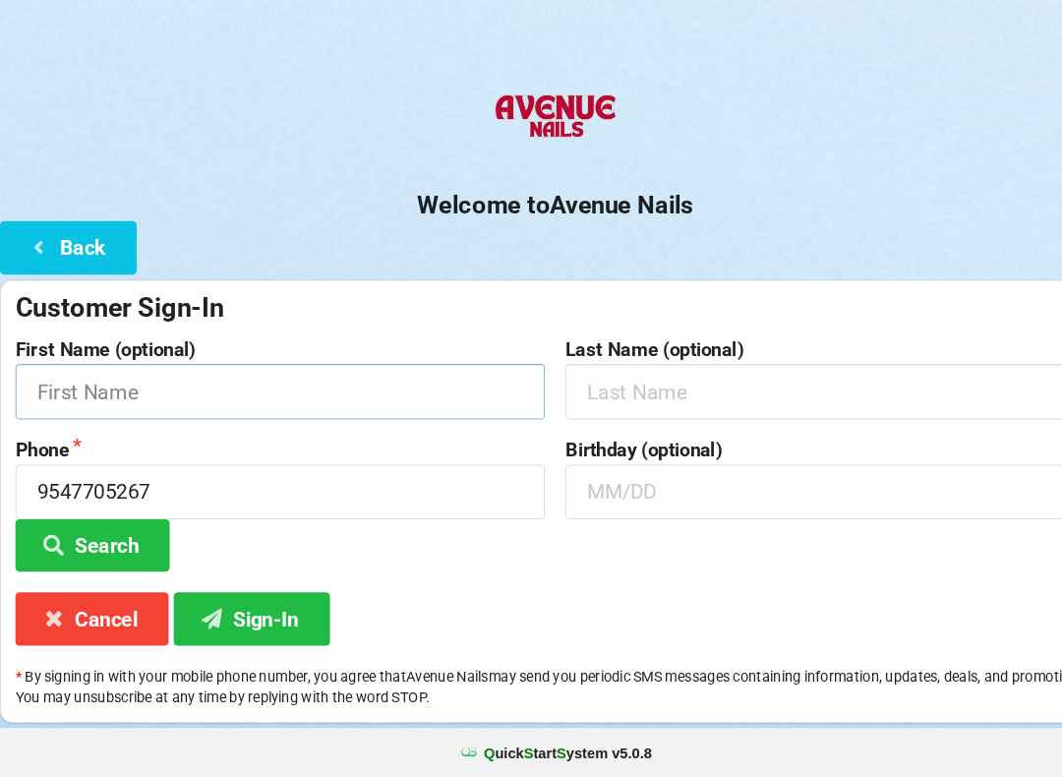 Image resolution: width=1062 pixels, height=777 pixels. Describe the element at coordinates (793, 368) in the screenshot. I see `label: Last Name (optional)` at that location.